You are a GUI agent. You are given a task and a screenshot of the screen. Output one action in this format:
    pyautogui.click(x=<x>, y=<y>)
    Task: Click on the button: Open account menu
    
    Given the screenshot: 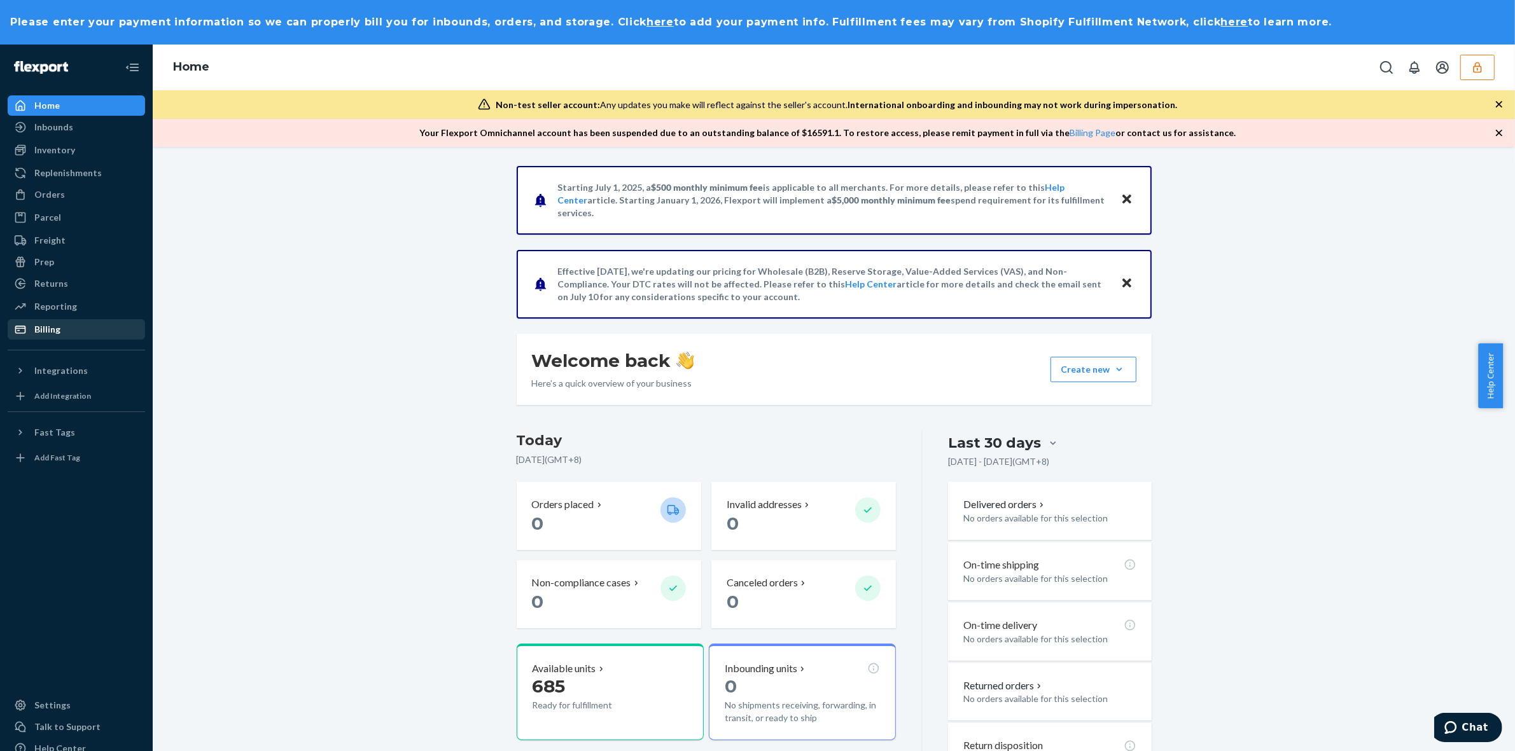 What is the action you would take?
    pyautogui.click(x=1442, y=67)
    